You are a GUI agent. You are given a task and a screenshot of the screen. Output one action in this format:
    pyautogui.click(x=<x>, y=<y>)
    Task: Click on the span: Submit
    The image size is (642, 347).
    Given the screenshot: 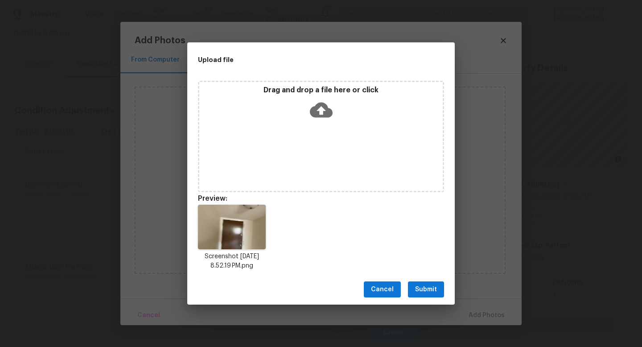 What is the action you would take?
    pyautogui.click(x=426, y=289)
    